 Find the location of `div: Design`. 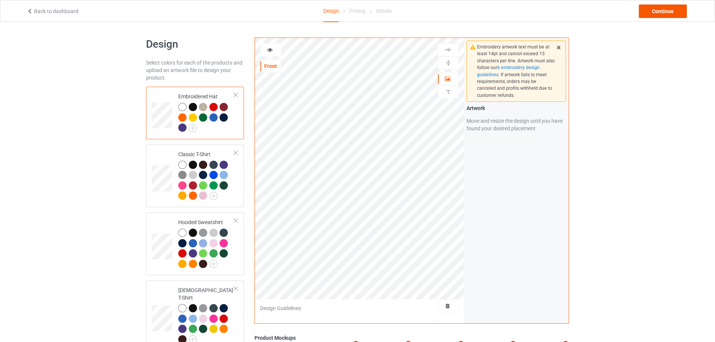

div: Design is located at coordinates (331, 11).